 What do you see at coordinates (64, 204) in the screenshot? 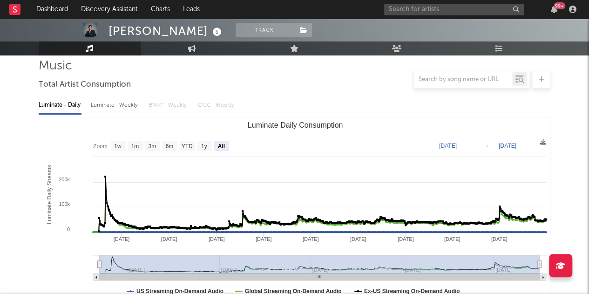
I see `text: 100k` at bounding box center [64, 204].